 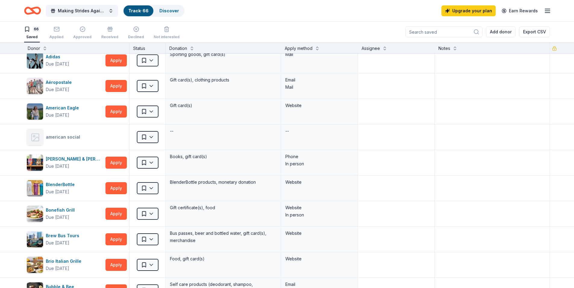 I want to click on div: Donor, so click(x=34, y=48).